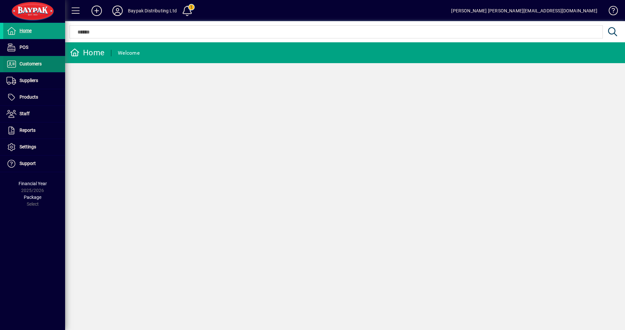 The width and height of the screenshot is (625, 330). What do you see at coordinates (29, 80) in the screenshot?
I see `span: Suppliers` at bounding box center [29, 80].